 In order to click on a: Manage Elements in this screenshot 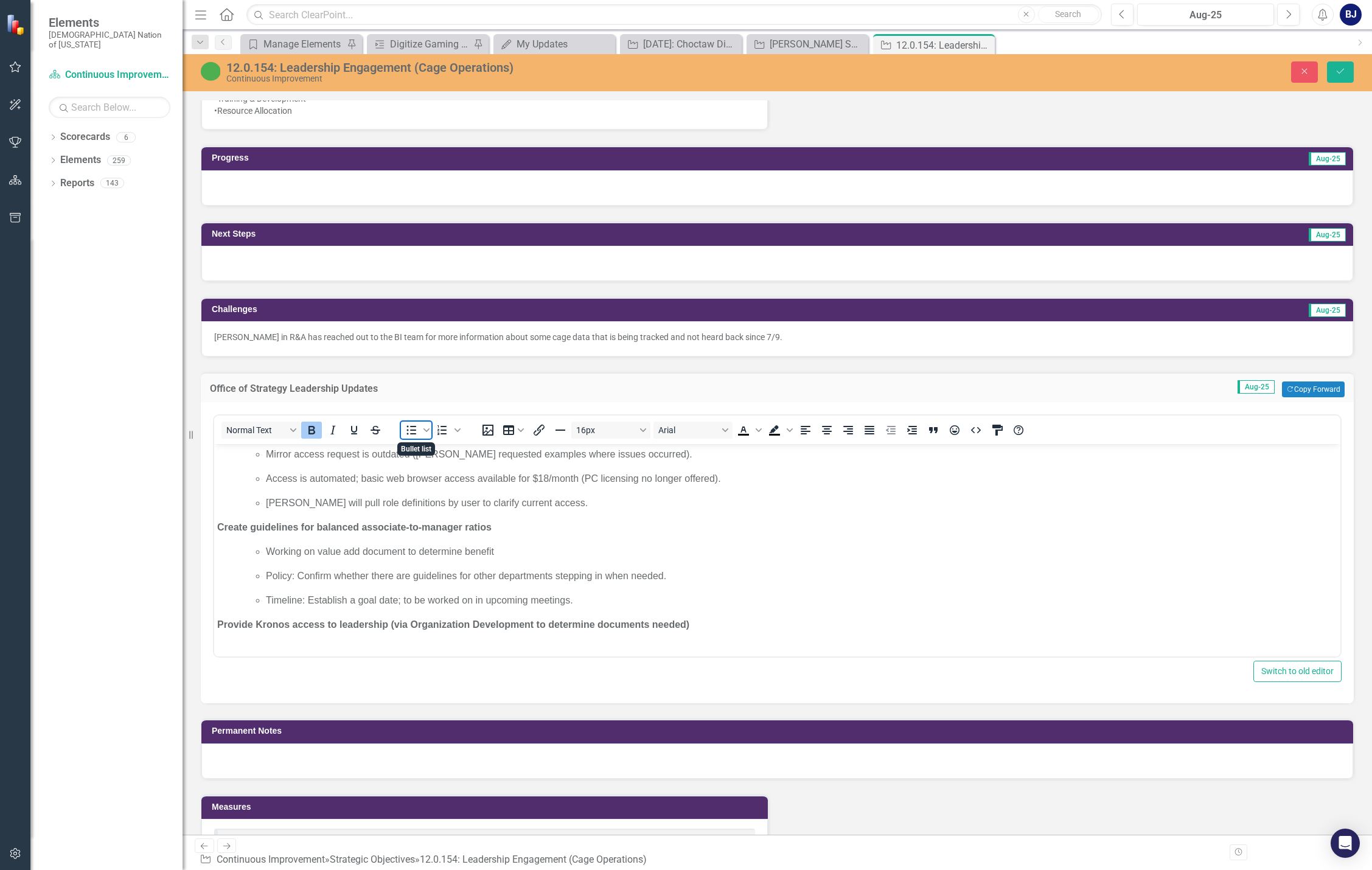, I will do `click(293, 44)`.